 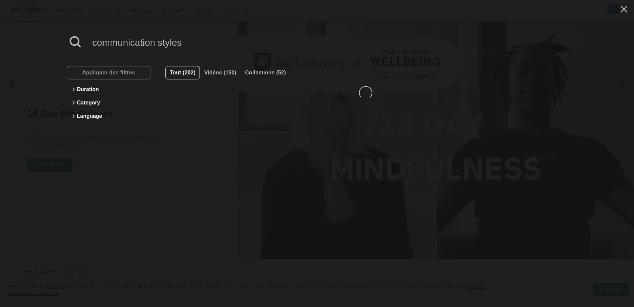 I want to click on button: Category, so click(x=109, y=103).